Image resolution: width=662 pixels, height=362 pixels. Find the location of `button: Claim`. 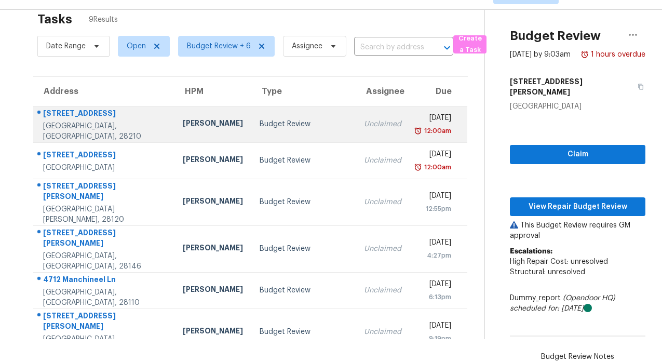

button: Claim is located at coordinates (578, 154).